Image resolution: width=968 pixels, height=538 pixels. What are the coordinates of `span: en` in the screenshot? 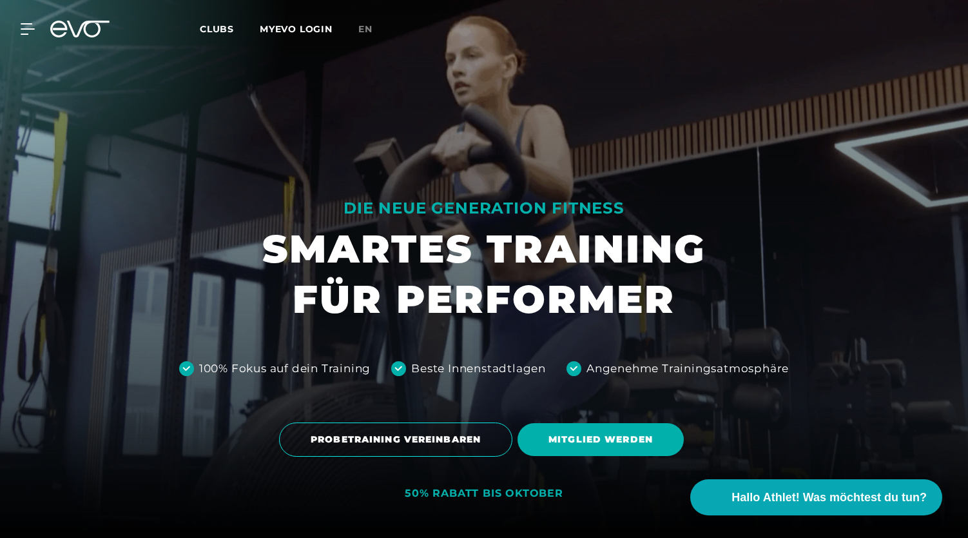 It's located at (366, 29).